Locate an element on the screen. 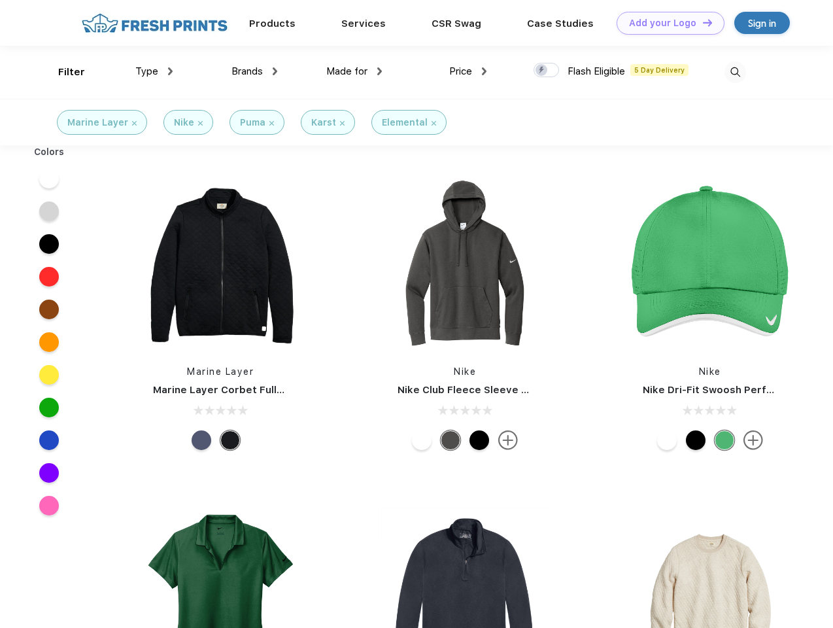  a: Marine Layer is located at coordinates (220, 372).